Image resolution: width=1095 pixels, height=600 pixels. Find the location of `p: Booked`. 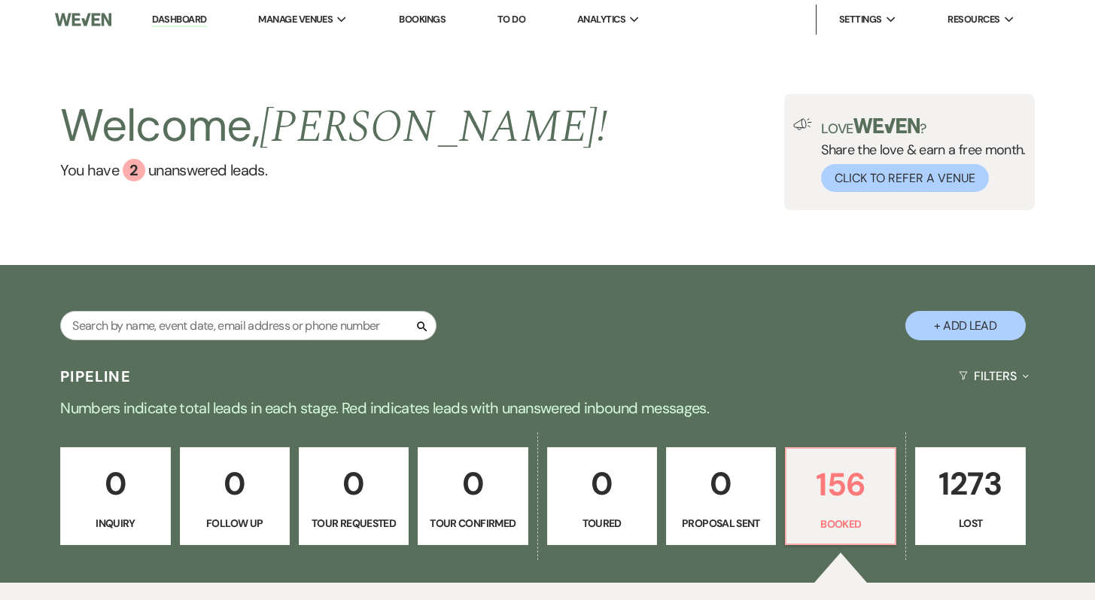

p: Booked is located at coordinates (840, 524).